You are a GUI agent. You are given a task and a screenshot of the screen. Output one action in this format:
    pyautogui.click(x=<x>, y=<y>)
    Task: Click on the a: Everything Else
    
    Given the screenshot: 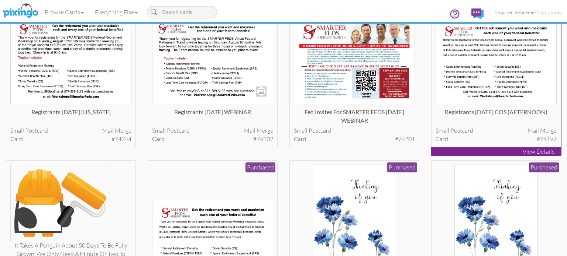 What is the action you would take?
    pyautogui.click(x=116, y=12)
    